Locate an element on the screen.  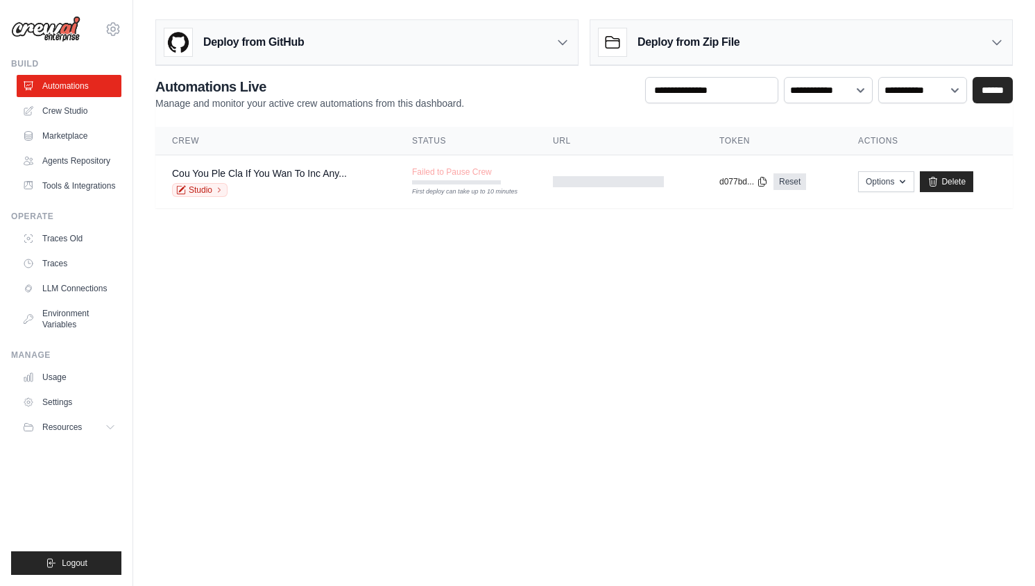
a: Agents Repository is located at coordinates (69, 161).